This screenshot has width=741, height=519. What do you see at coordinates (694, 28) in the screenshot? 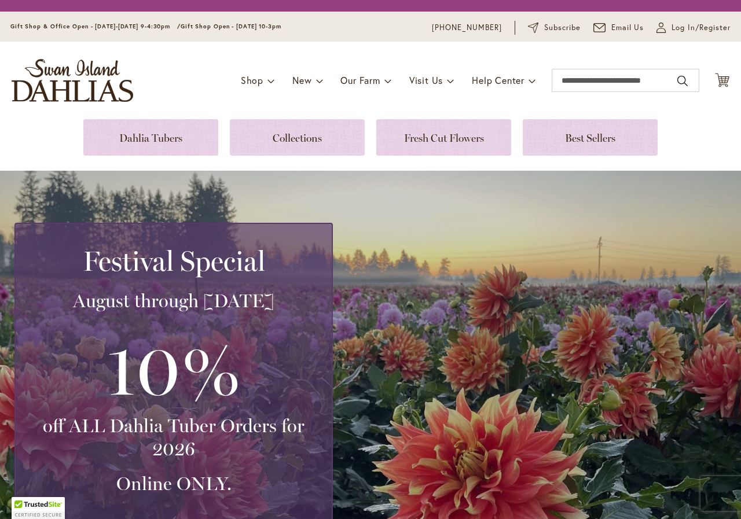
I see `a: Log In/Register` at bounding box center [694, 28].